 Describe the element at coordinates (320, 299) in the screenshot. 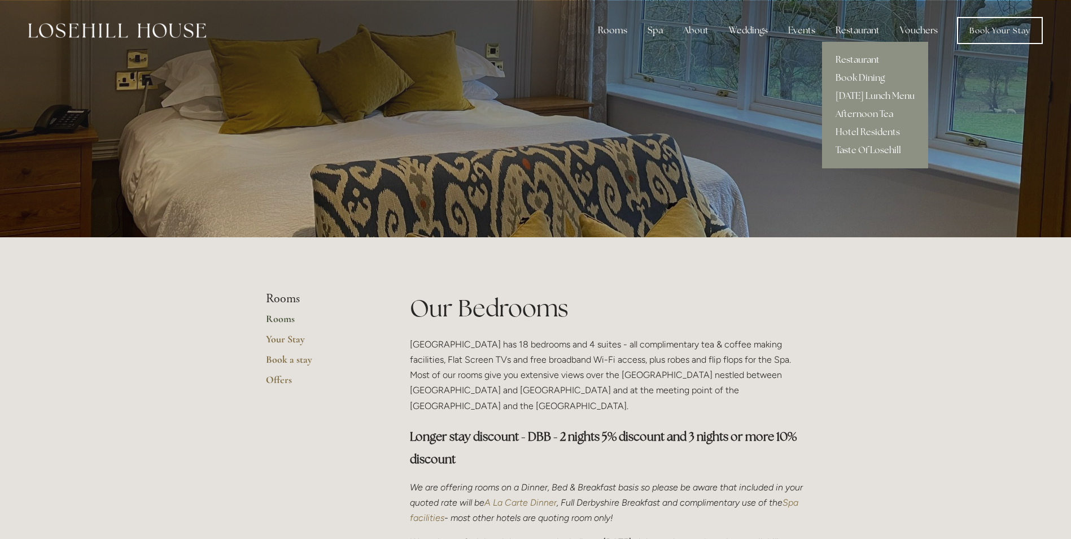

I see `li: Rooms` at that location.